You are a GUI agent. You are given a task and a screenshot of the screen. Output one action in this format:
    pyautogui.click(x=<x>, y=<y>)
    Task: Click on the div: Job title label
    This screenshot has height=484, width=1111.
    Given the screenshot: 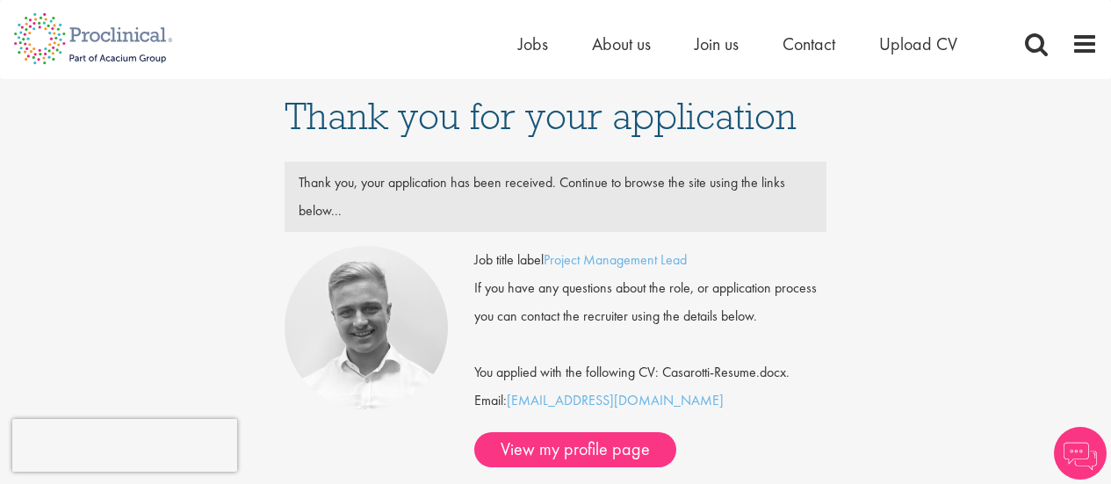 What is the action you would take?
    pyautogui.click(x=651, y=260)
    